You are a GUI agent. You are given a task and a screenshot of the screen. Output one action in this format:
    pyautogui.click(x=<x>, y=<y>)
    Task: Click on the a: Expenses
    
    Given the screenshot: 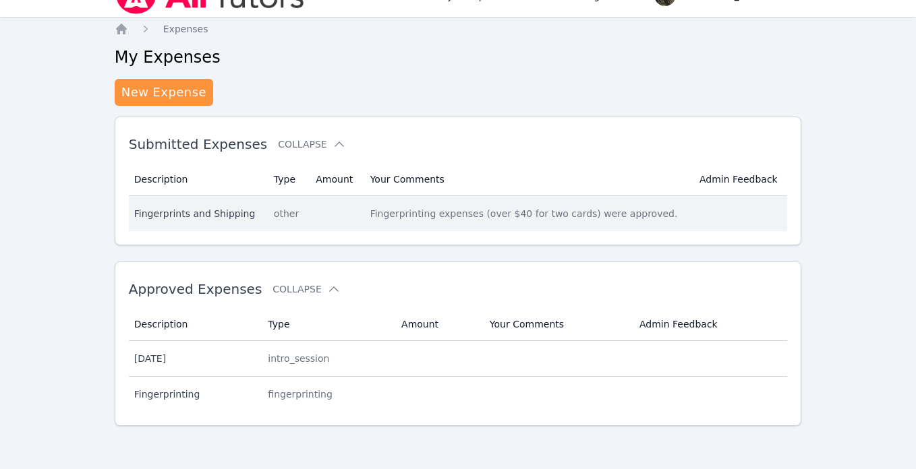 What is the action you would take?
    pyautogui.click(x=185, y=29)
    